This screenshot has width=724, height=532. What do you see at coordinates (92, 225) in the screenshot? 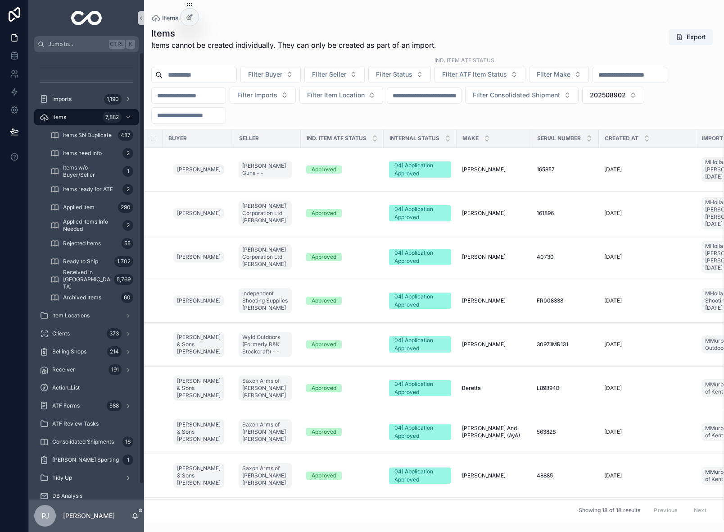
I see `a: Applied Items Info Needed2` at bounding box center [92, 225].